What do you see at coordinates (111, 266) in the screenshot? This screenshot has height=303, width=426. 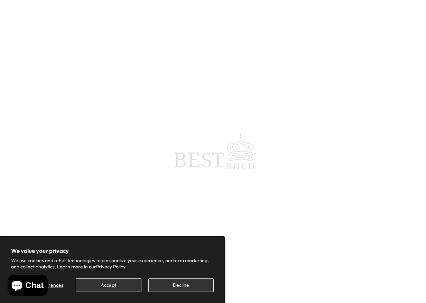 I see `a: Privacy Policy.` at bounding box center [111, 266].